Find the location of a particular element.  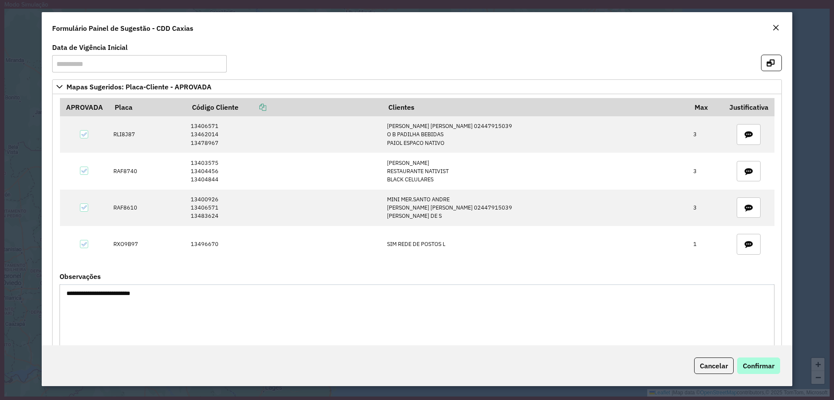

th: Max is located at coordinates (706, 107).